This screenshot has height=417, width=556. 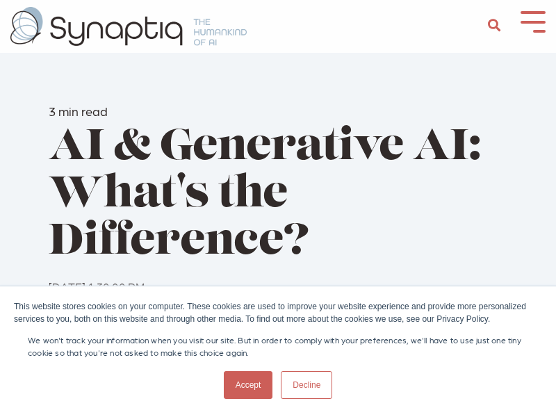 What do you see at coordinates (248, 385) in the screenshot?
I see `a: Accept` at bounding box center [248, 385].